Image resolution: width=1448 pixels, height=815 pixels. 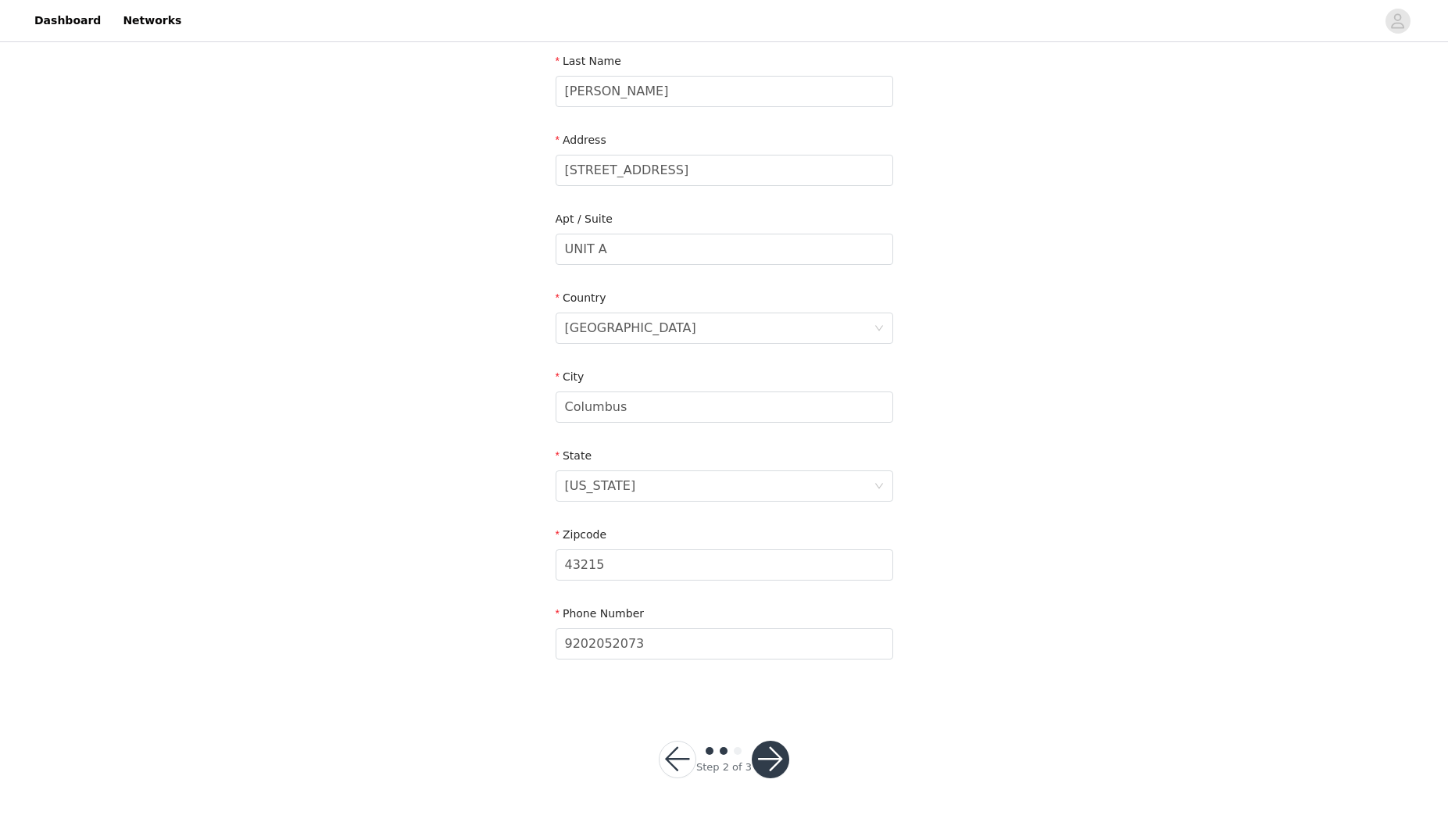 What do you see at coordinates (574, 456) in the screenshot?
I see `label: State` at bounding box center [574, 456].